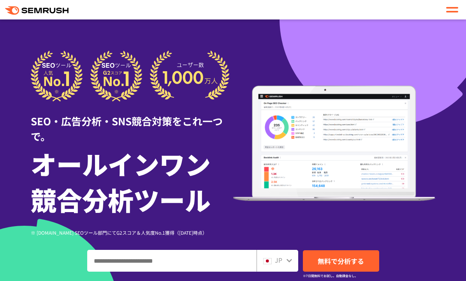  I want to click on small: ※7日間無料でお試し。自動課金なし。, so click(330, 275).